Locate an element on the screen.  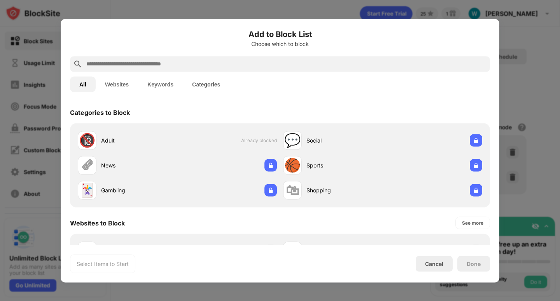
div: Websites to Block is located at coordinates (97, 223).